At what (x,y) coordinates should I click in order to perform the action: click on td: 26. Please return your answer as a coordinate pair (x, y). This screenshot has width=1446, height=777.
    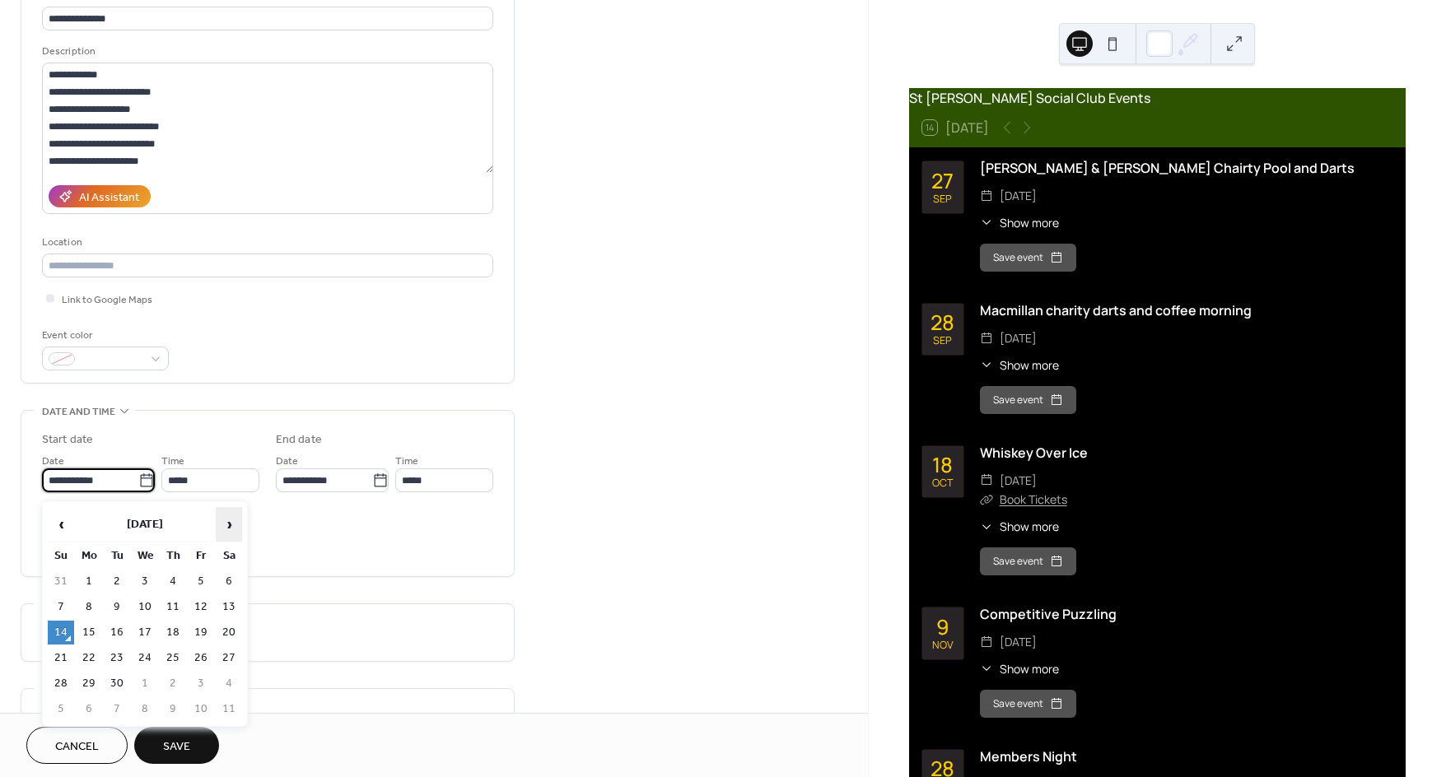
    Looking at the image, I should click on (201, 658).